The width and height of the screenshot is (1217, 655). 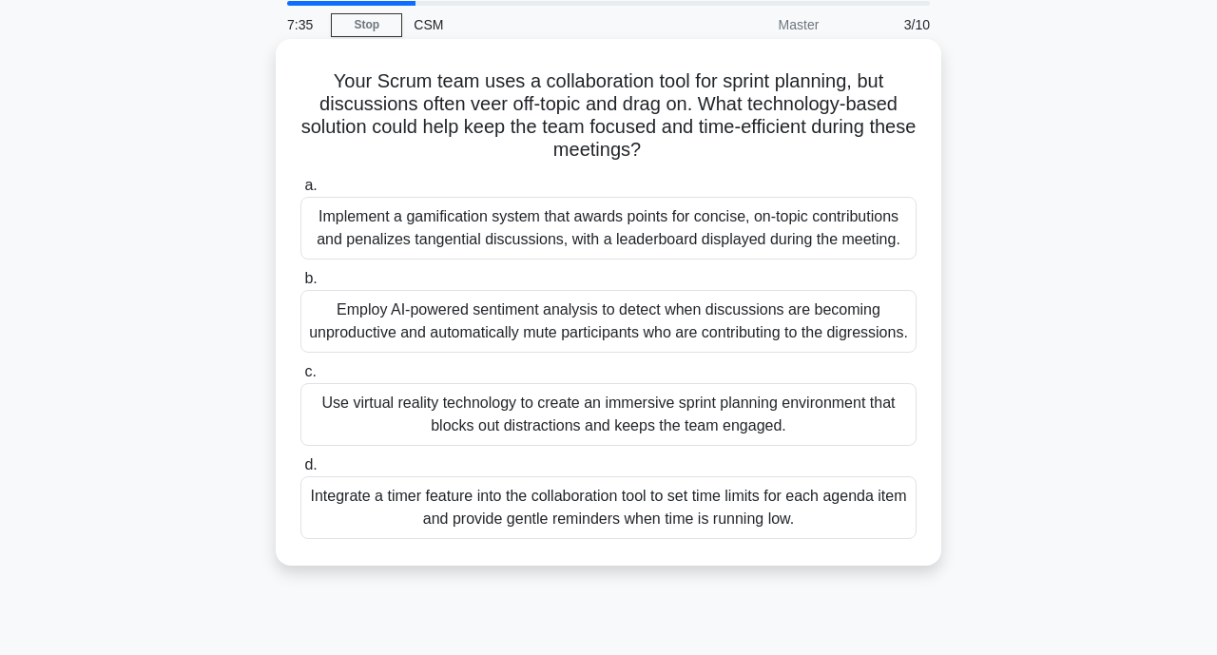 What do you see at coordinates (532, 25) in the screenshot?
I see `div: CSM` at bounding box center [532, 25].